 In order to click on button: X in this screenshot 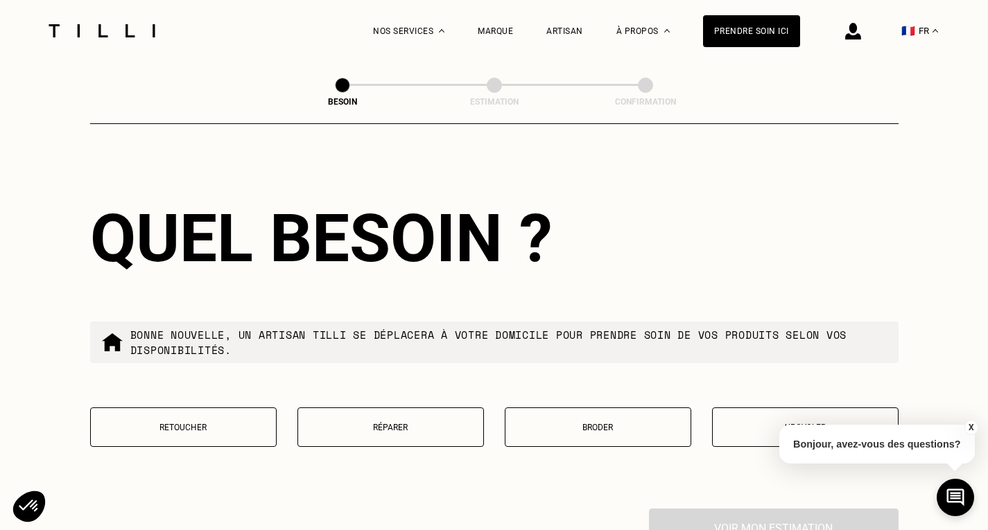, I will do `click(971, 428)`.